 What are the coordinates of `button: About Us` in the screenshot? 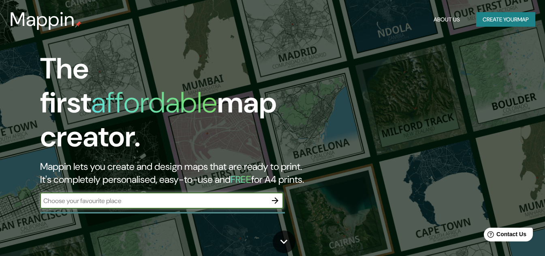 It's located at (446, 19).